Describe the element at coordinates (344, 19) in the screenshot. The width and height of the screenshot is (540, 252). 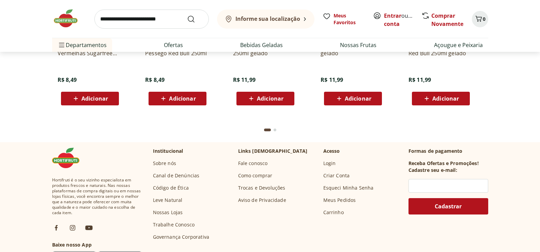
I see `a: Meus Favoritos` at that location.